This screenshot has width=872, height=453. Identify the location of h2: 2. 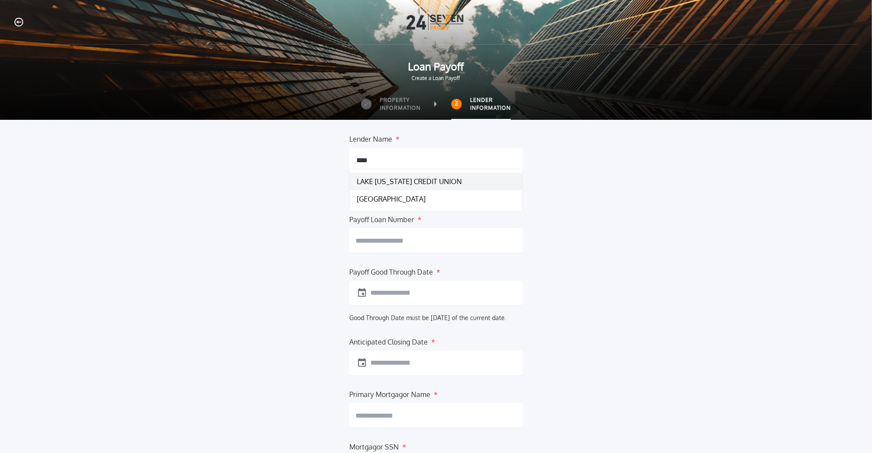
(456, 104).